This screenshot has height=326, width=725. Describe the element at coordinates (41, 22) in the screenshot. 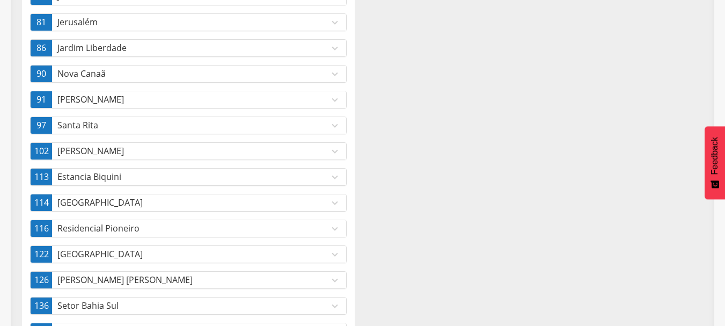

I see `span: 81` at that location.